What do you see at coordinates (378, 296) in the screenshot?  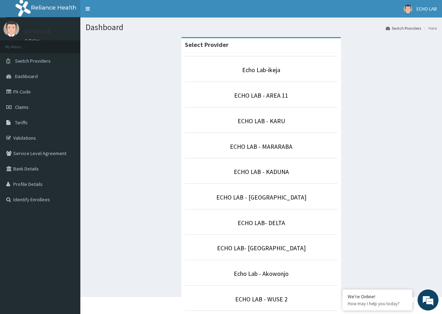 I see `div: We're Online!` at bounding box center [378, 296].